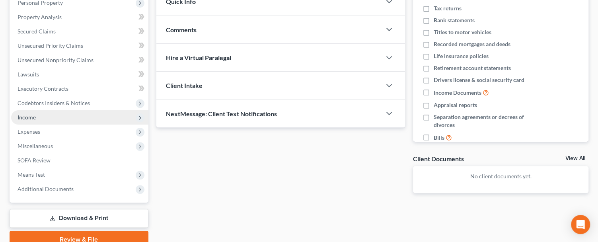  I want to click on p: No client documents yet., so click(501, 176).